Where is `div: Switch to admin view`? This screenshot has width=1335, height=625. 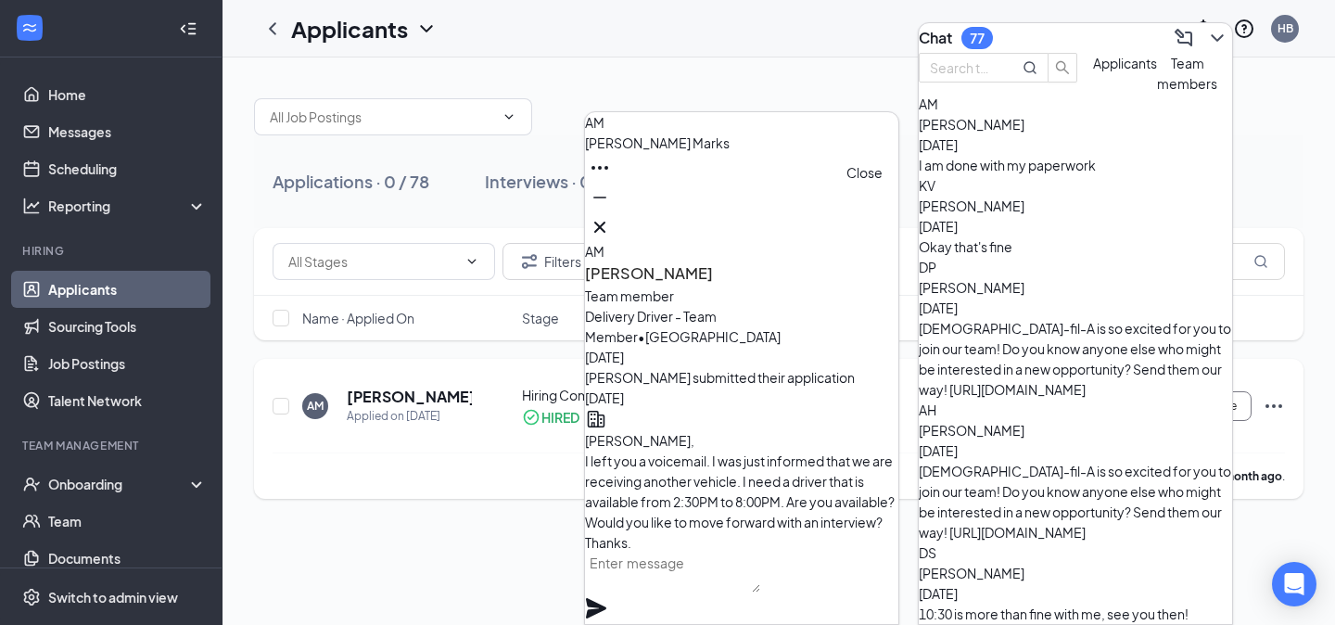 div: Switch to admin view is located at coordinates (113, 597).